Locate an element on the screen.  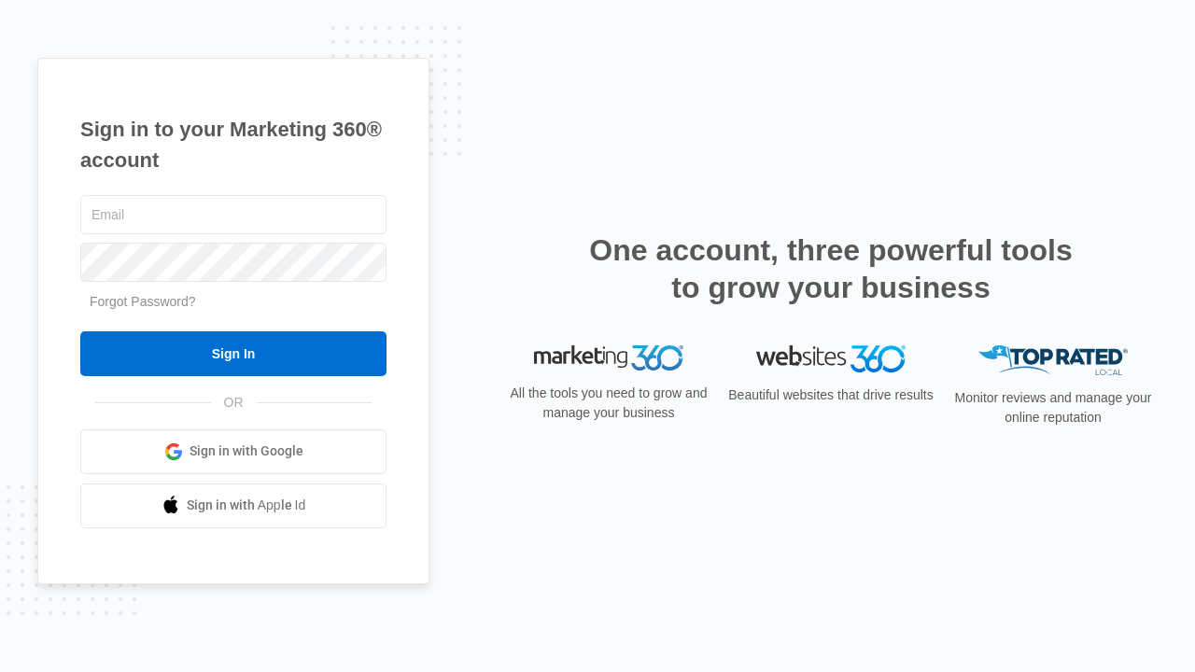
span: OR is located at coordinates (233, 402).